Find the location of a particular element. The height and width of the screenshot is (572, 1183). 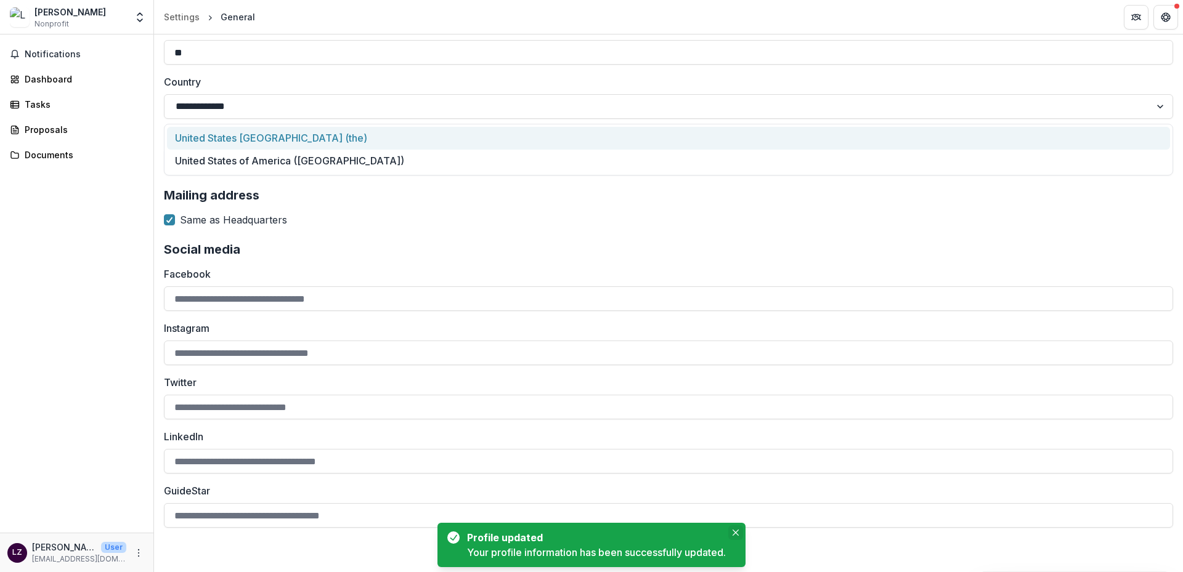

label: Twitter is located at coordinates (665, 383).